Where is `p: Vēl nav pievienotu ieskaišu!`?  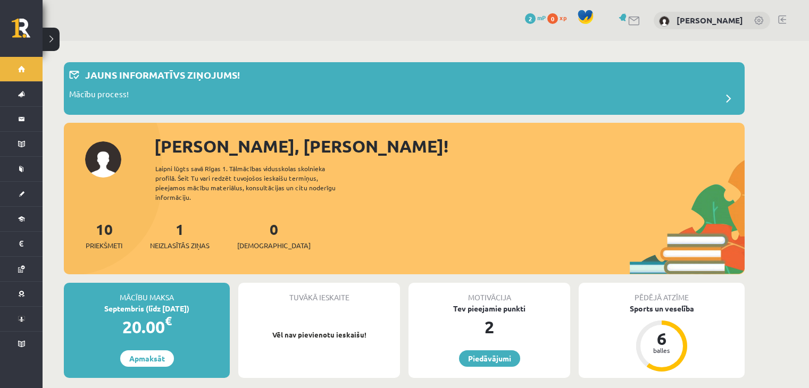 p: Vēl nav pievienotu ieskaišu! is located at coordinates (319, 335).